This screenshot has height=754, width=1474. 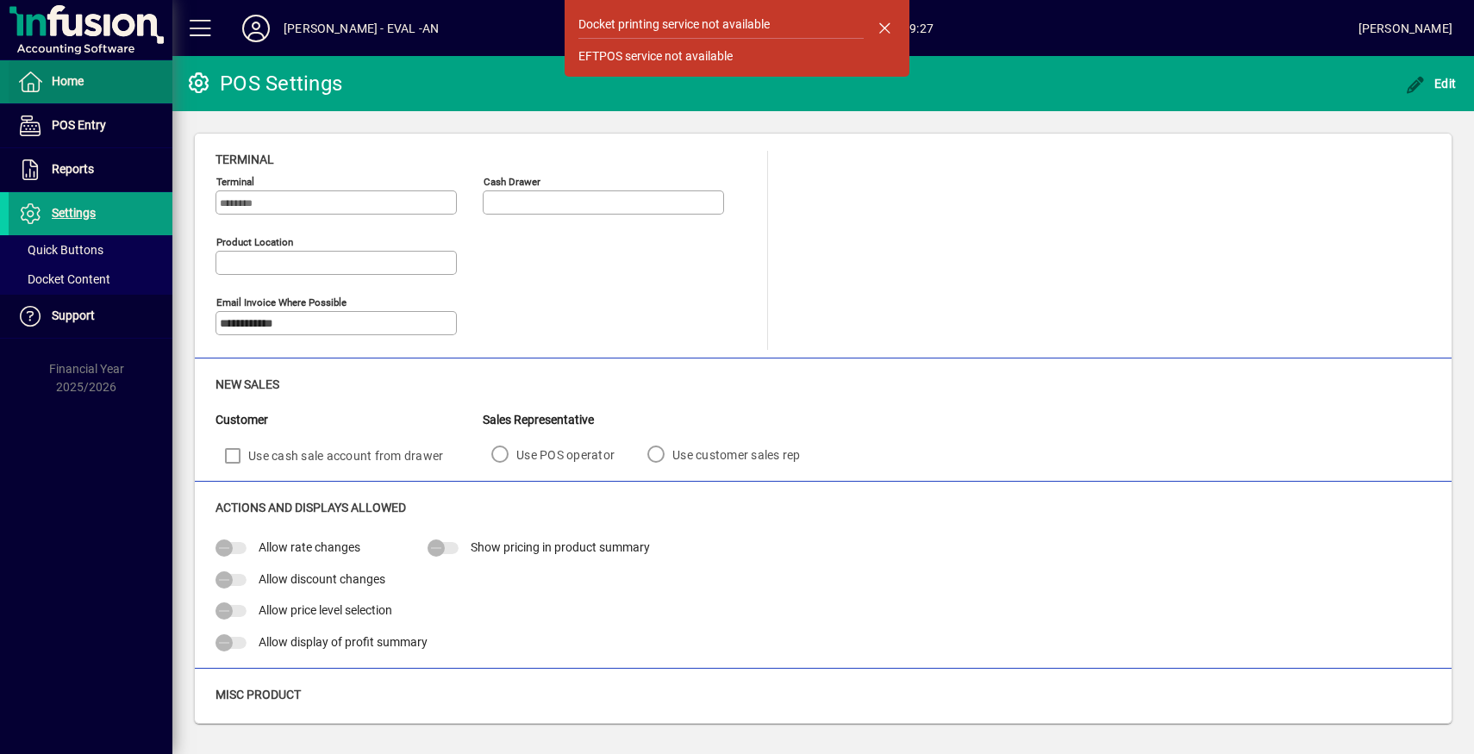 What do you see at coordinates (91, 316) in the screenshot?
I see `a: Support` at bounding box center [91, 316].